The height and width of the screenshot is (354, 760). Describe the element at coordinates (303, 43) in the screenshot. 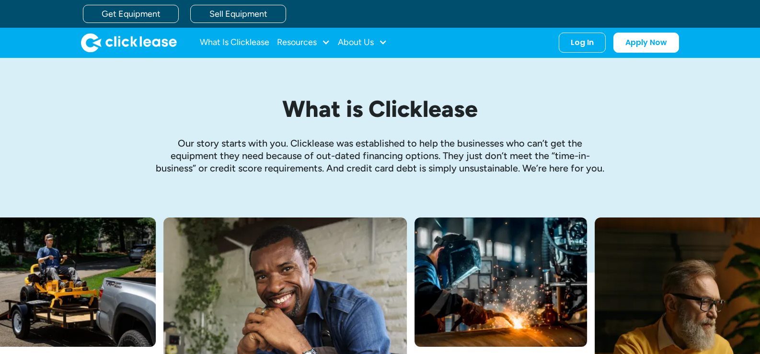

I see `div: Resources` at that location.